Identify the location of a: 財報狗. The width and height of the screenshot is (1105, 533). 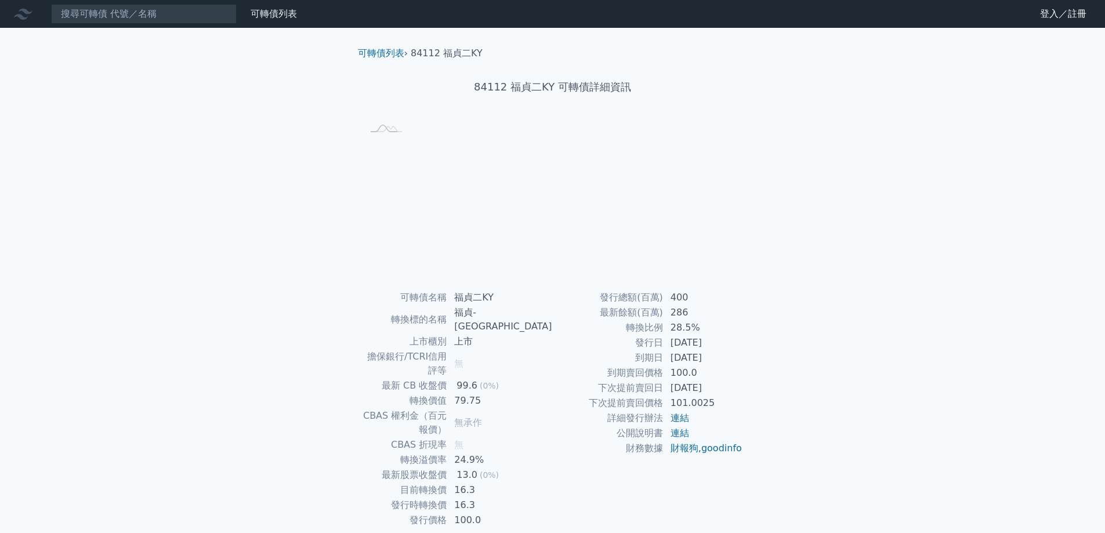
(685, 448).